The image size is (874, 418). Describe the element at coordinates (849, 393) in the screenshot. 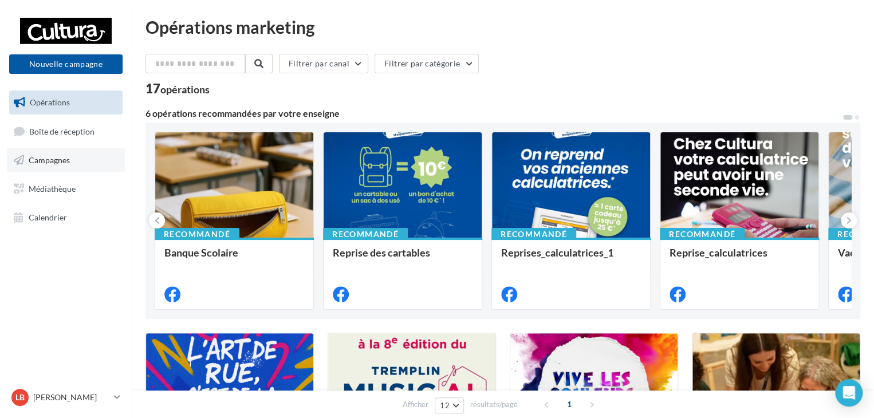

I see `div: Open Intercom Messenger` at that location.